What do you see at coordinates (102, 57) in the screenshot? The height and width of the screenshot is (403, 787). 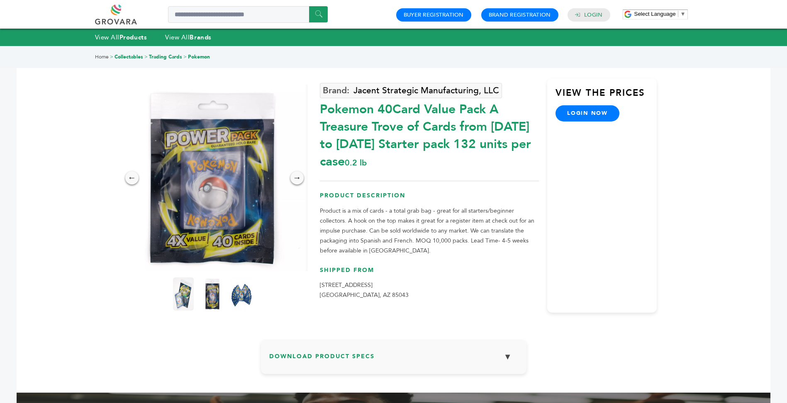 I see `a: Home` at bounding box center [102, 57].